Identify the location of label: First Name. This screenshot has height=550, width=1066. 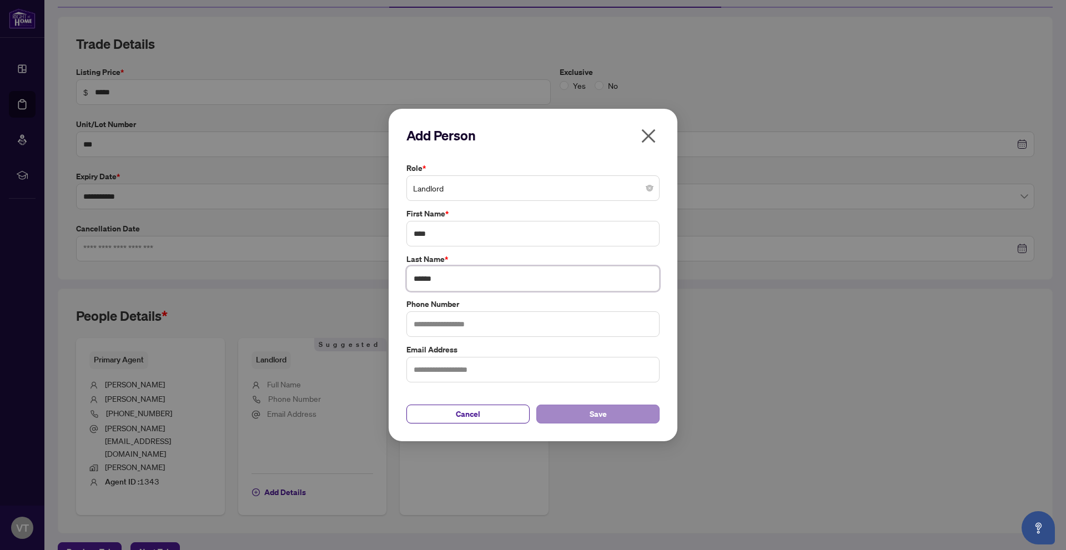
(533, 214).